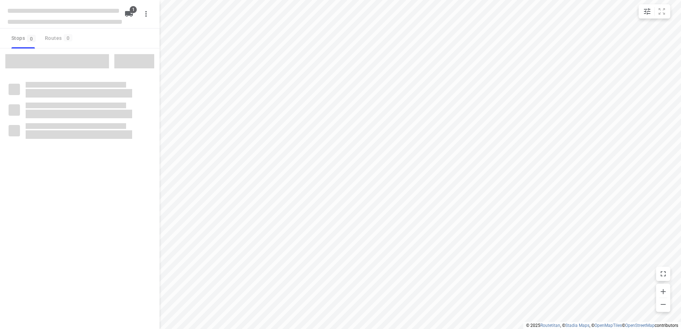 This screenshot has height=329, width=681. Describe the element at coordinates (640, 326) in the screenshot. I see `a: OpenStreetMap` at that location.